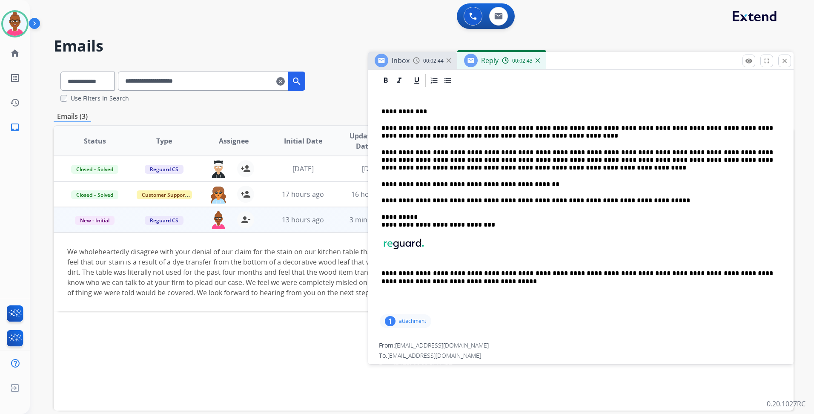 The image size is (814, 414). I want to click on div: From:, so click(580, 345).